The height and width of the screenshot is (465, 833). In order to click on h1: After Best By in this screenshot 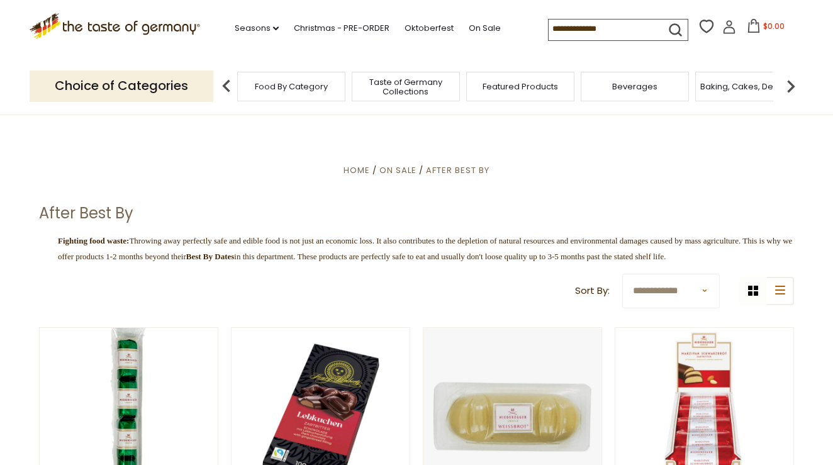, I will do `click(86, 213)`.